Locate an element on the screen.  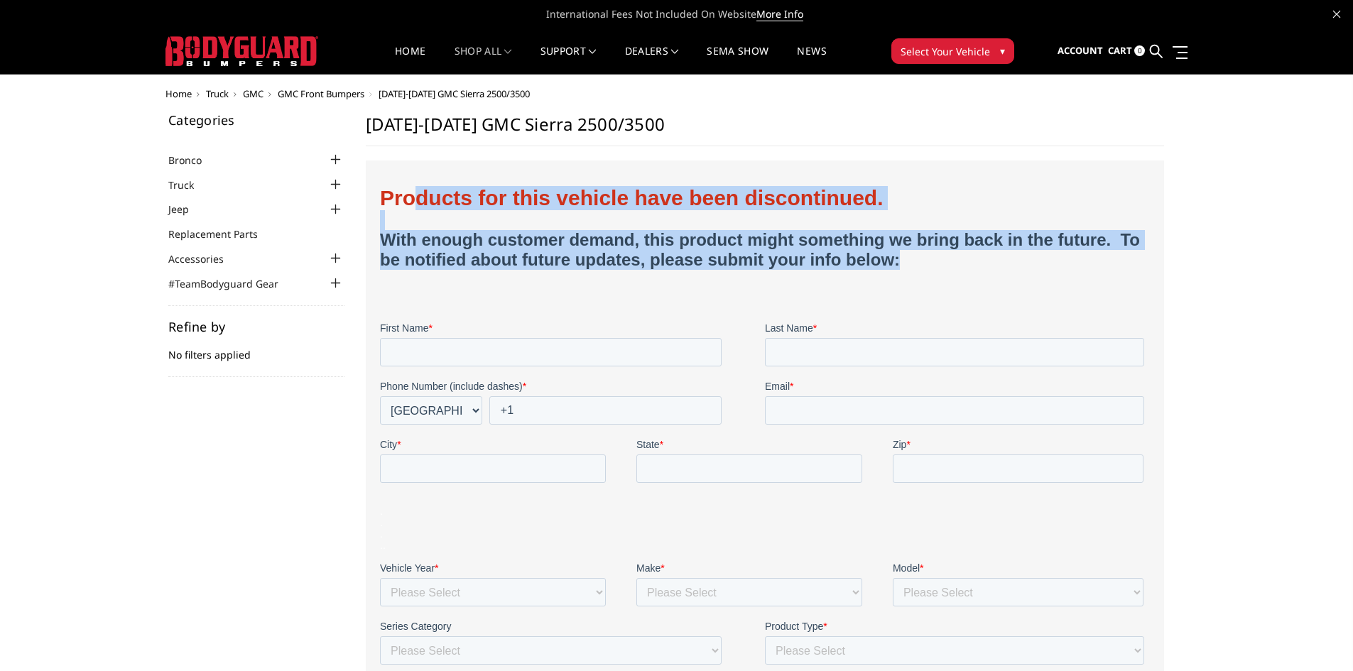
h5: Refine by is located at coordinates (256, 327).